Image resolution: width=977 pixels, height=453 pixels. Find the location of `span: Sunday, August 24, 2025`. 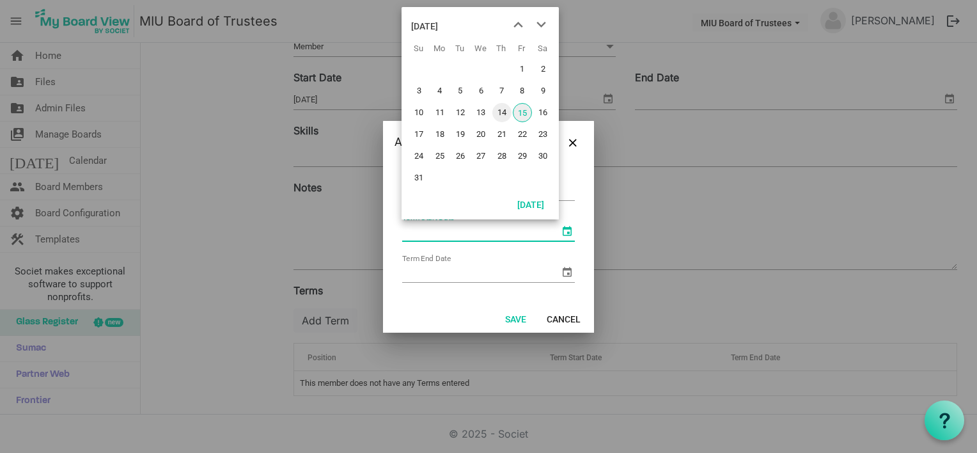

span: Sunday, August 24, 2025 is located at coordinates (419, 156).